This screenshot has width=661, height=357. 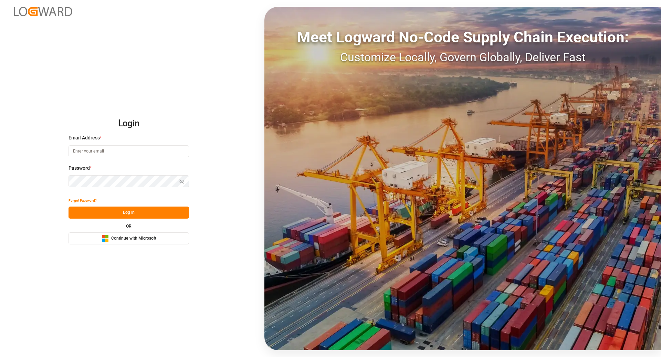 I want to click on span: Password, so click(x=79, y=168).